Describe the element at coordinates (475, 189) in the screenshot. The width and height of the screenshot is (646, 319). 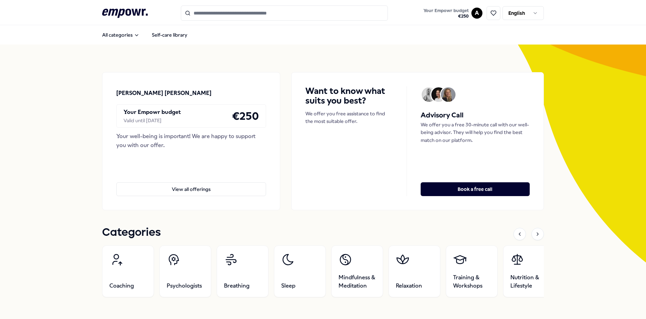
I see `button: Book a free call` at that location.